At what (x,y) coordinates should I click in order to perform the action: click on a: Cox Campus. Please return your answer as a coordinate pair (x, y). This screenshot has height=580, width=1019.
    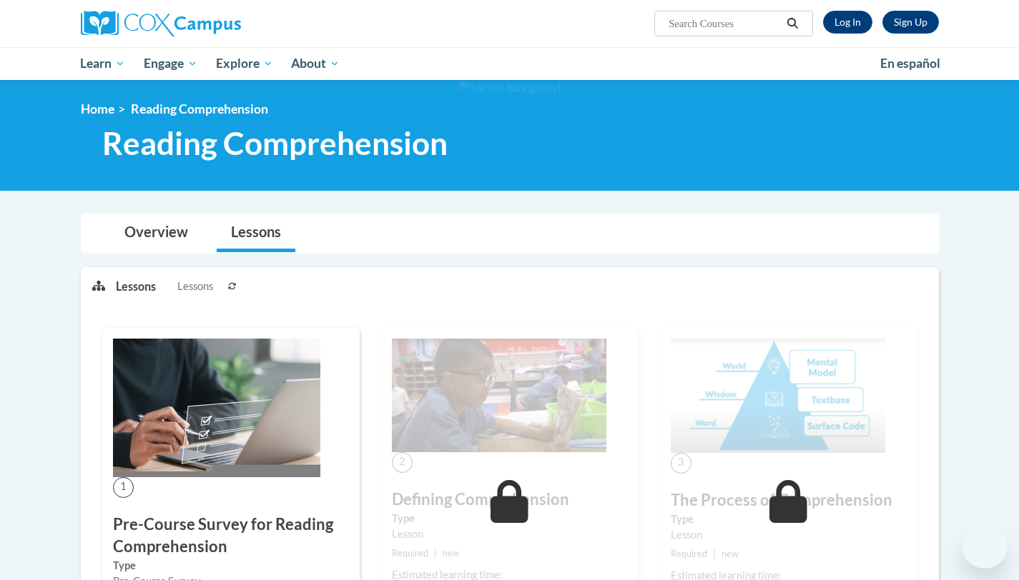
    Looking at the image, I should click on (217, 24).